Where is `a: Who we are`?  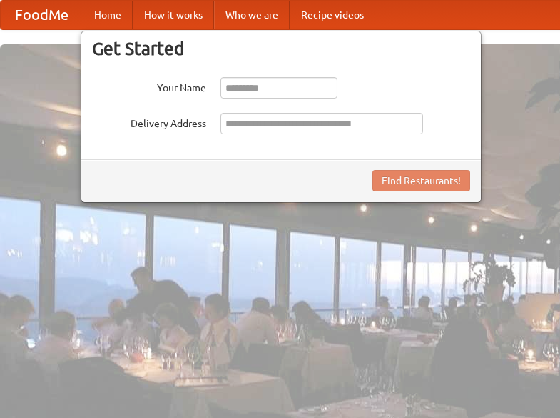 a: Who we are is located at coordinates (252, 15).